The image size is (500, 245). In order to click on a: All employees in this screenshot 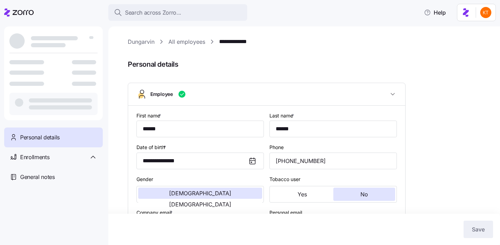, I will do `click(187, 42)`.